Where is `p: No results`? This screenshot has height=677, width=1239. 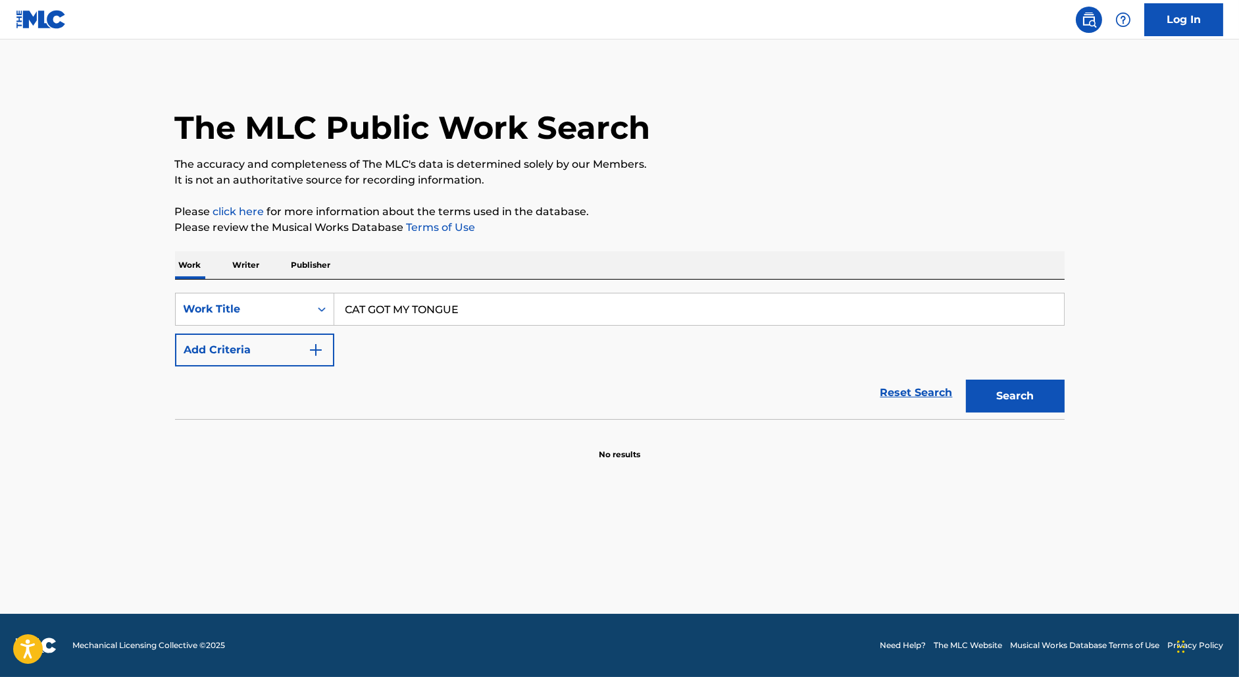 p: No results is located at coordinates (619, 447).